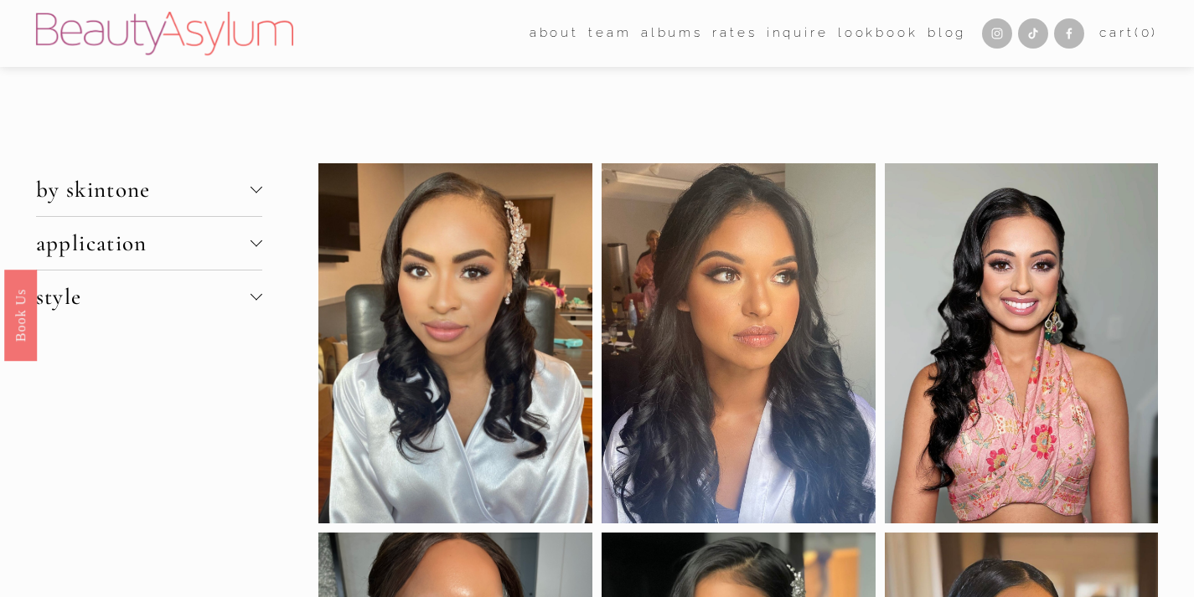  What do you see at coordinates (878, 34) in the screenshot?
I see `a: Lookbook` at bounding box center [878, 34].